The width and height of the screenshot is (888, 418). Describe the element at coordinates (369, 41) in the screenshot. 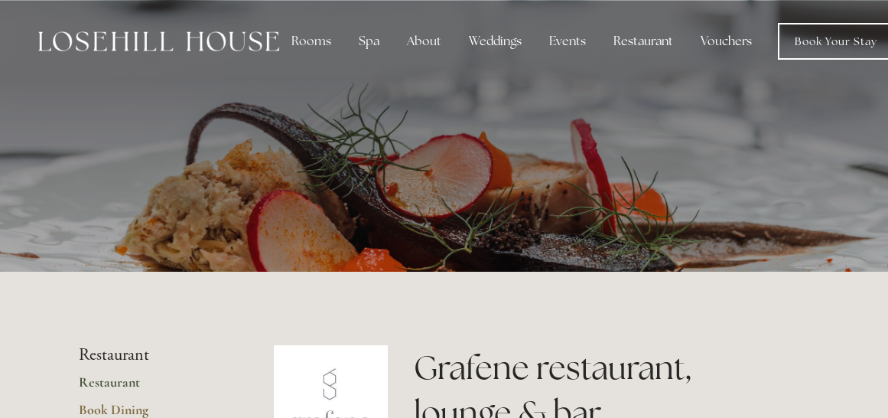

I see `div: Spa` at that location.